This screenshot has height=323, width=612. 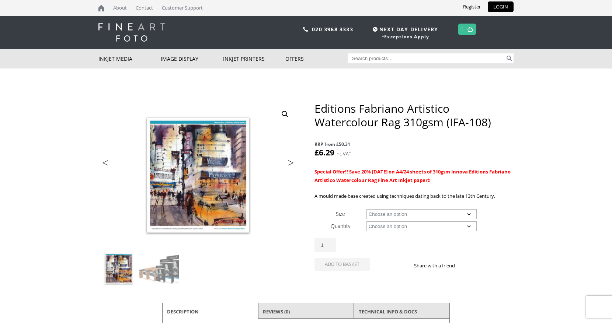 What do you see at coordinates (388, 312) in the screenshot?
I see `a: TECHNICAL INFO & DOCS` at bounding box center [388, 312].